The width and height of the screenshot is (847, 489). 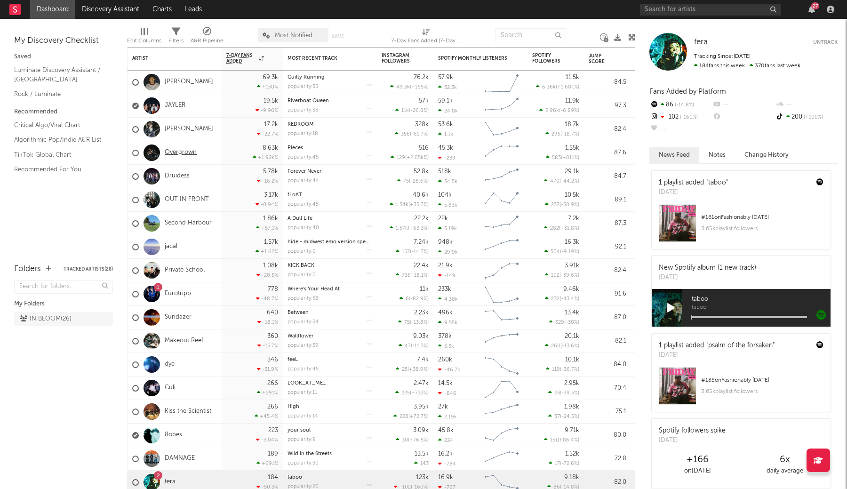 I want to click on div: 104k, so click(x=444, y=195).